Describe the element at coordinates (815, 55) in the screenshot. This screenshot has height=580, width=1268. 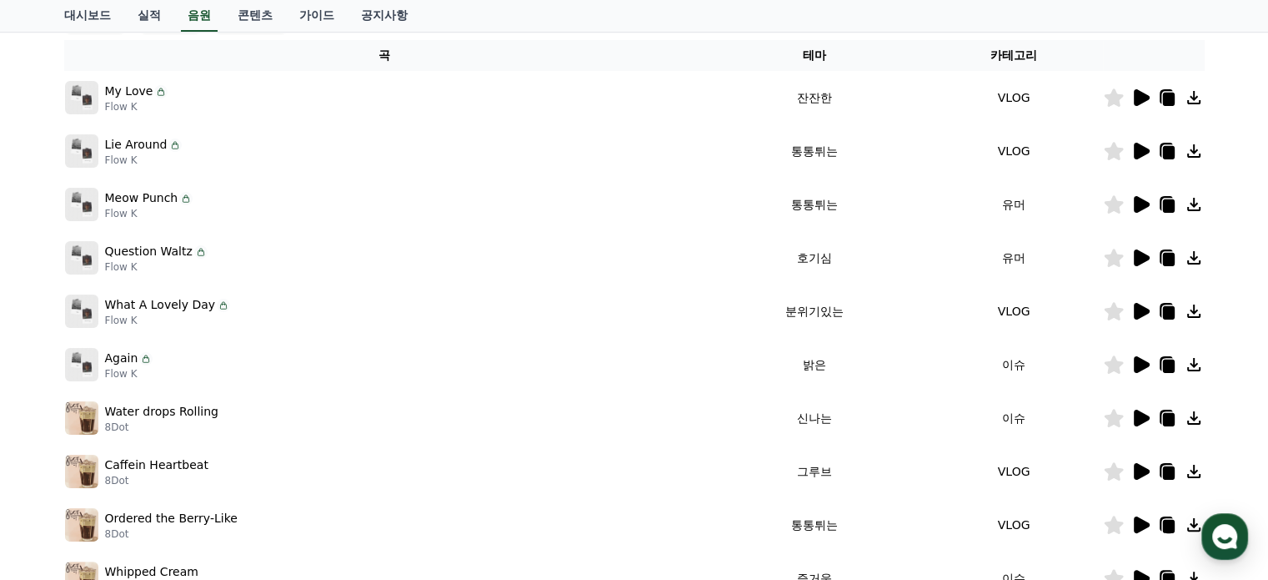
I see `th: 테마` at that location.